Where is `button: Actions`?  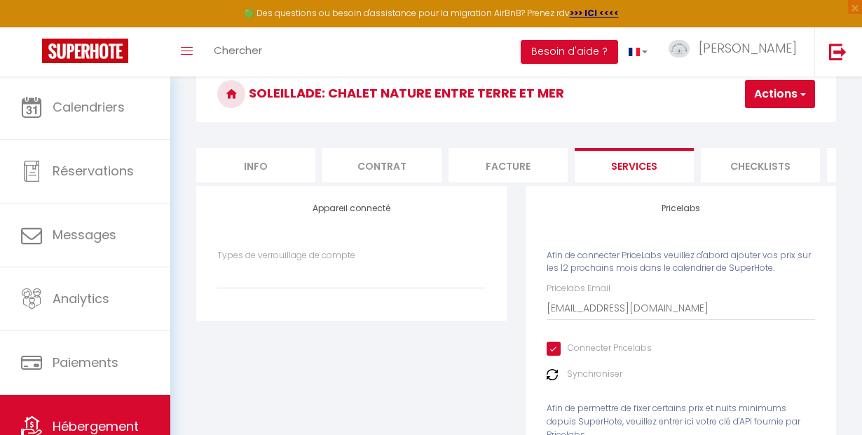
button: Actions is located at coordinates (780, 94).